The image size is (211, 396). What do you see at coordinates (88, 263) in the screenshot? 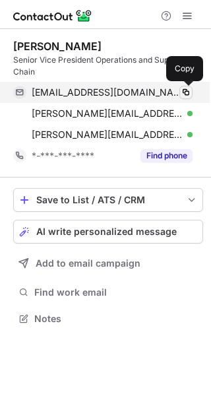
I see `span: Add to email campaign` at bounding box center [88, 263].